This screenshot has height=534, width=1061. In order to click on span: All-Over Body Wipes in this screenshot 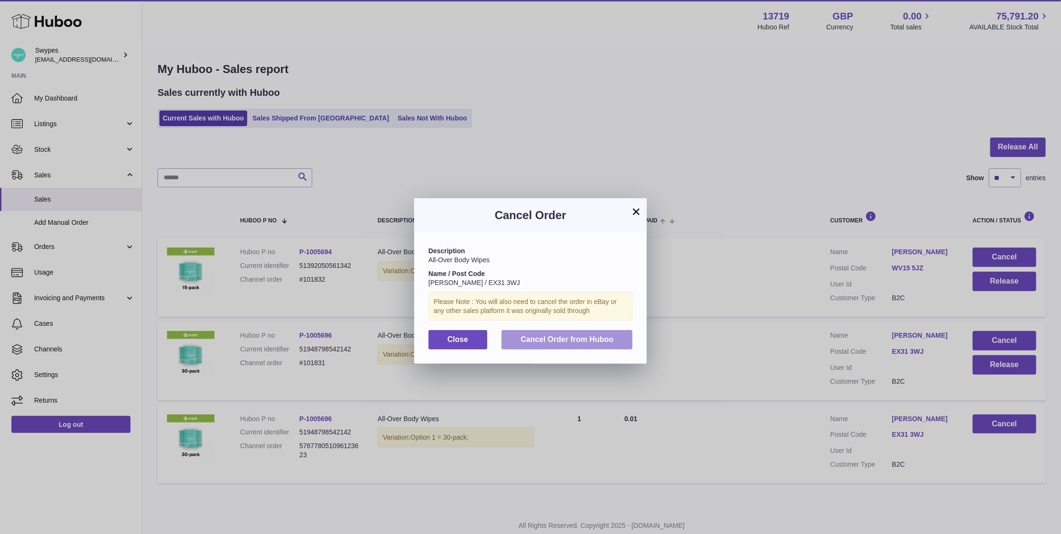, I will do `click(459, 260)`.